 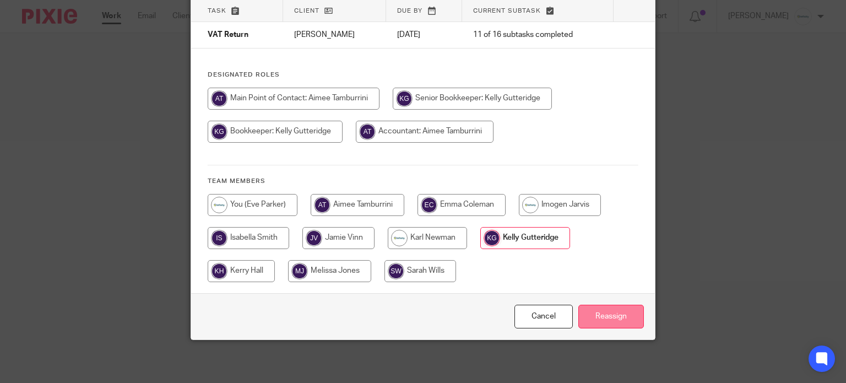 I want to click on h4: Designated Roles, so click(x=423, y=75).